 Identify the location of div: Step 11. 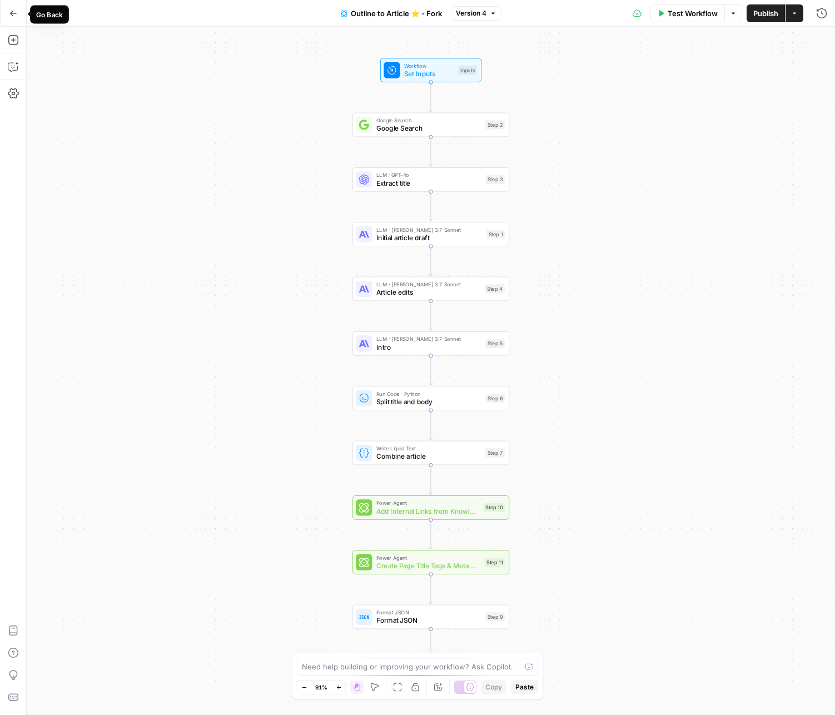
(495, 562).